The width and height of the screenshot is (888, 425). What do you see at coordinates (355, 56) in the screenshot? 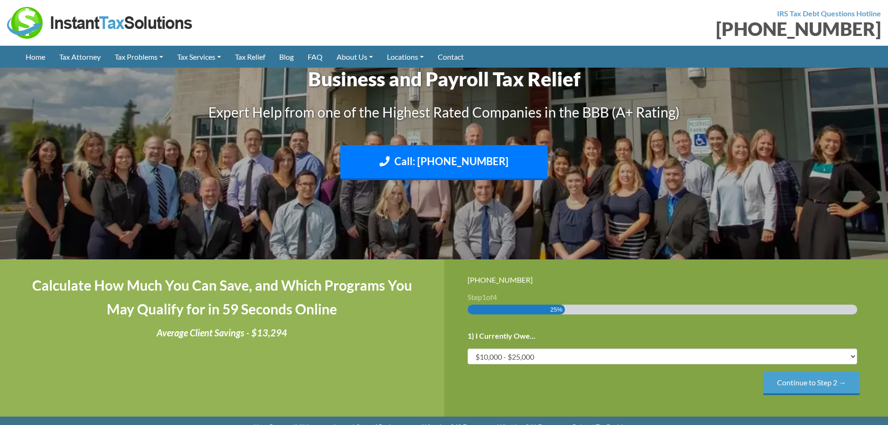
I see `a: About Us` at bounding box center [355, 56].